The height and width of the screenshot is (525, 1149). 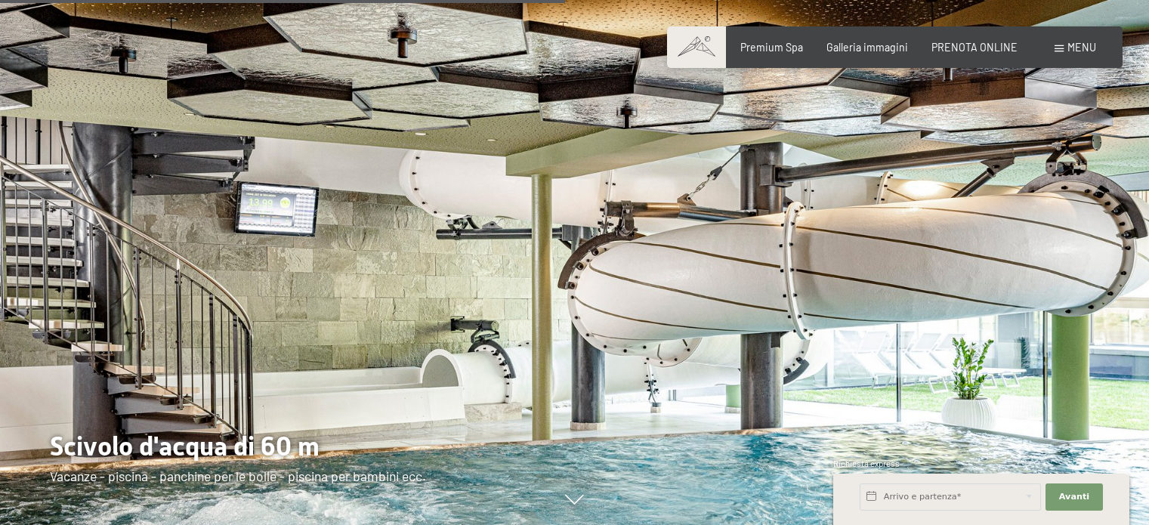 I want to click on span: Galleria immagini, so click(x=867, y=47).